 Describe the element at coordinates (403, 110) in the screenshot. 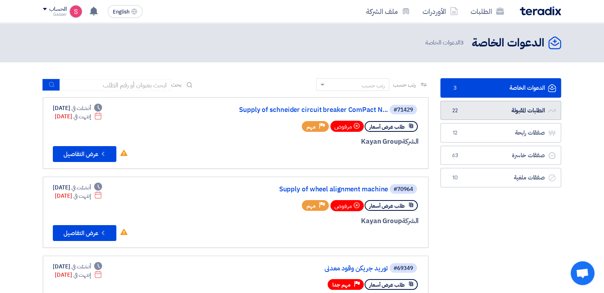

I see `div: #71429` at that location.